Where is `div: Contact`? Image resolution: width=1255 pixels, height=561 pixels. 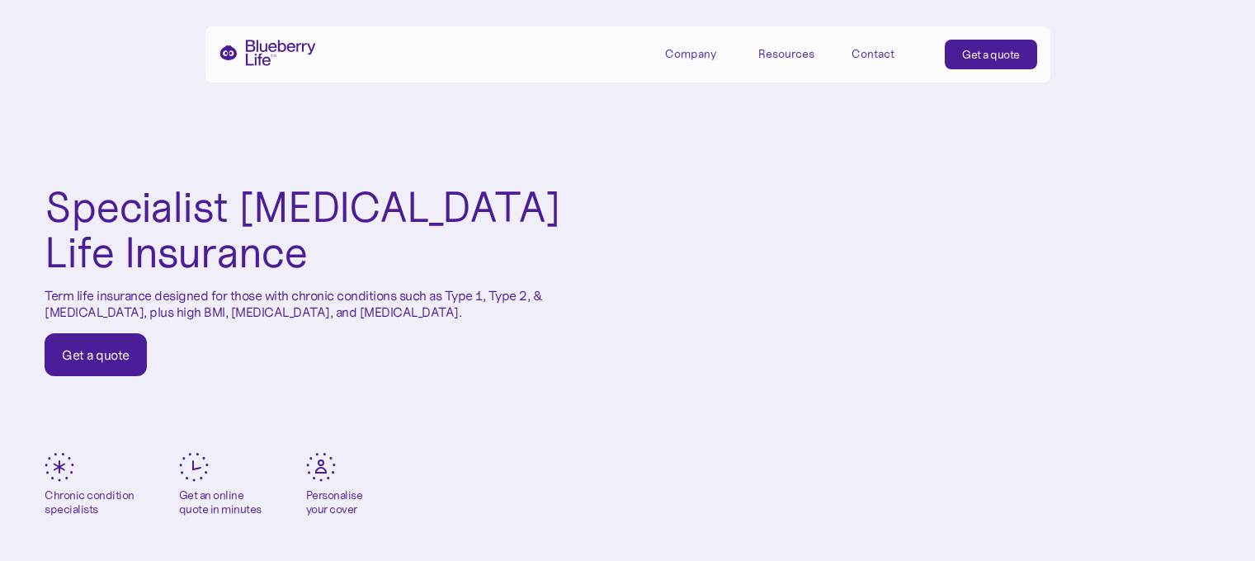 div: Contact is located at coordinates (873, 54).